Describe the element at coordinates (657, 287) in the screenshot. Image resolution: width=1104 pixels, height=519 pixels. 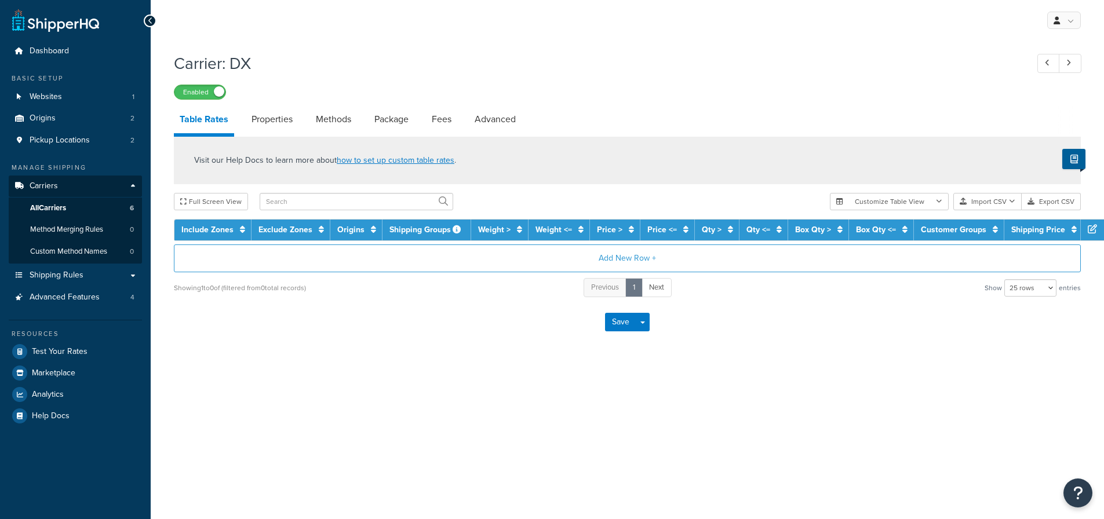
I see `a: Next` at that location.